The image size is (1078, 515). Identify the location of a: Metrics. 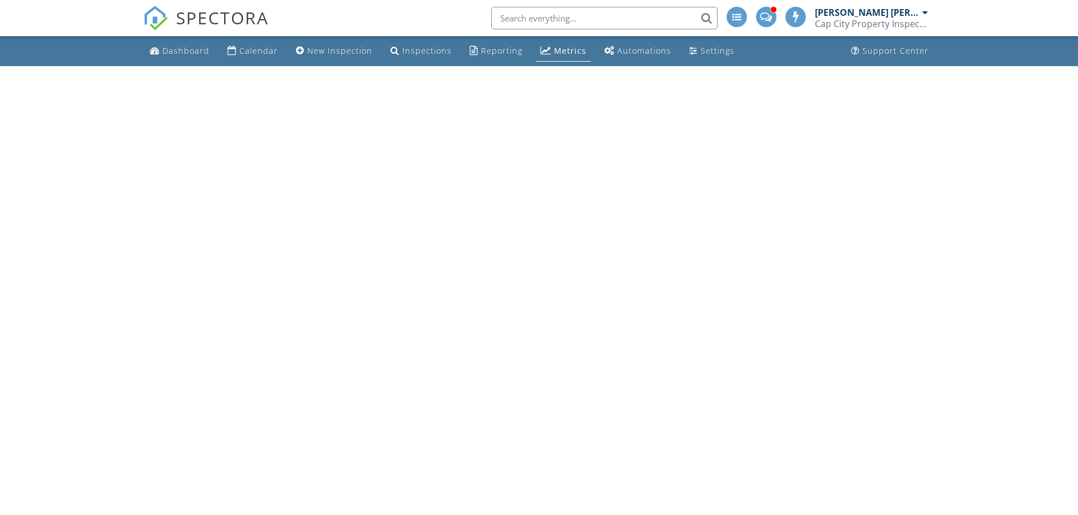
(563, 51).